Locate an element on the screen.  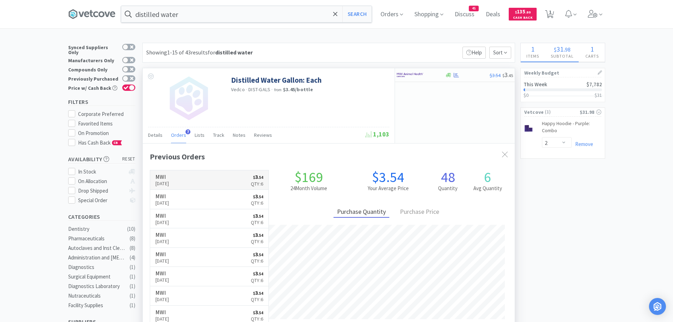
h5: Availability is located at coordinates (102, 159).